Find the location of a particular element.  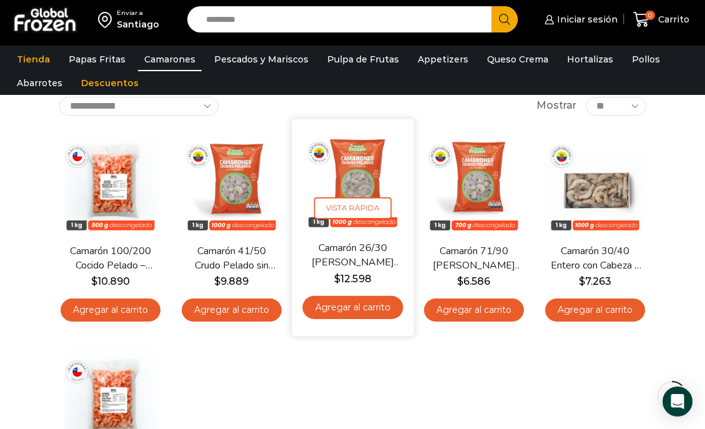

a: Agregar al carrito: “Camarón 100/200 Cocido Pelado - Premium - Caja 10 kg” is located at coordinates (111, 310).